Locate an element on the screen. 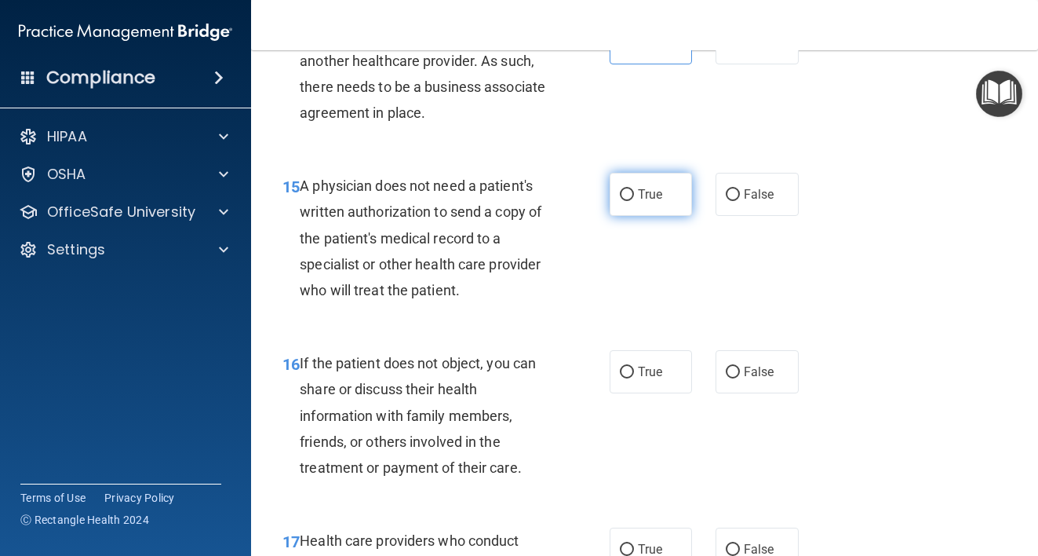  p: OSHA is located at coordinates (67, 174).